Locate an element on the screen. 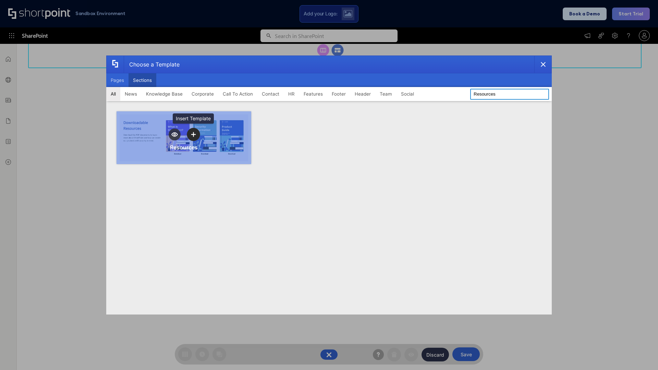 The width and height of the screenshot is (658, 370). button: Footer is located at coordinates (338, 94).